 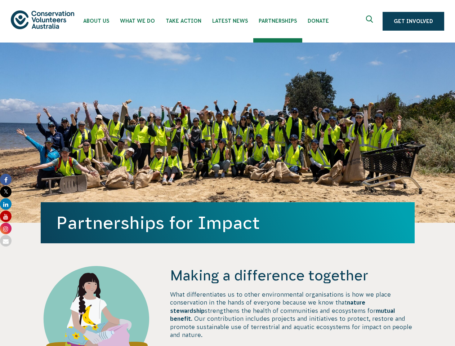 What do you see at coordinates (43, 19) in the screenshot?
I see `img: logo.svg` at bounding box center [43, 19].